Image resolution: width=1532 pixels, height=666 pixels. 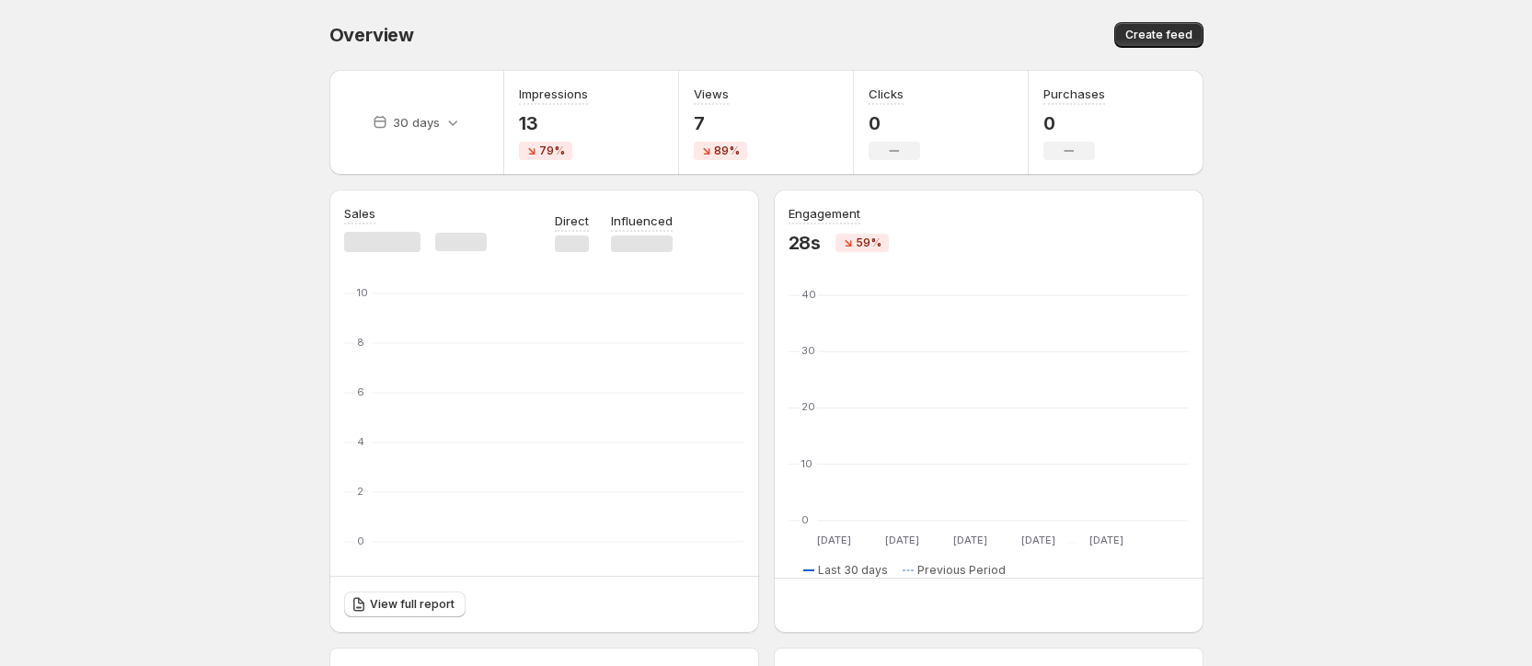 What do you see at coordinates (361, 442) in the screenshot?
I see `text: 4` at bounding box center [361, 442].